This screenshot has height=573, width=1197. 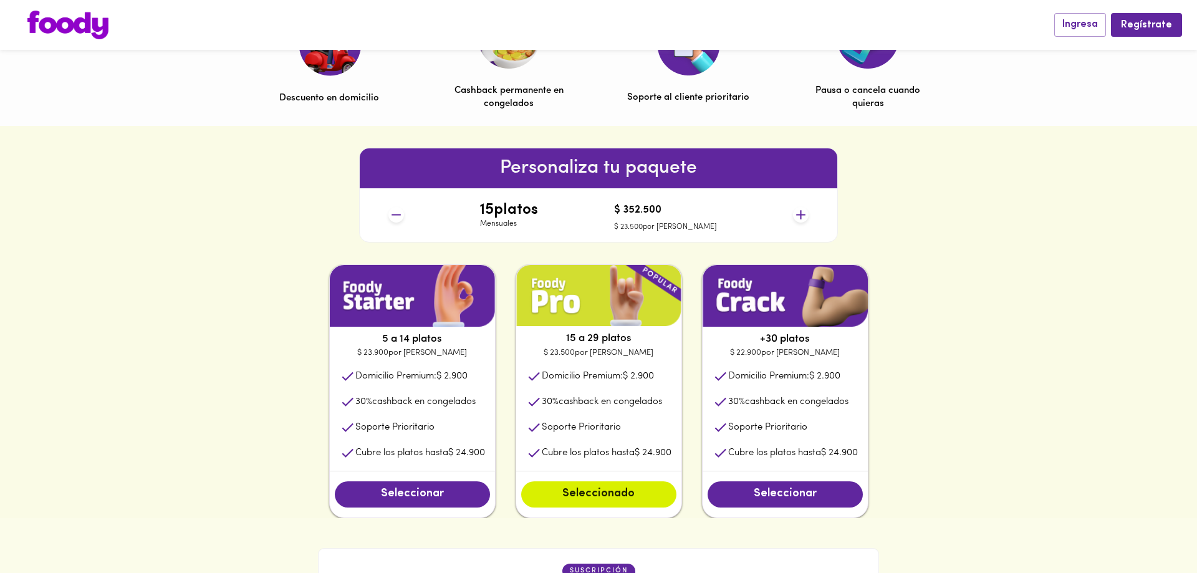 What do you see at coordinates (868, 97) in the screenshot?
I see `p: Pausa o cancela cuando quieras` at bounding box center [868, 97].